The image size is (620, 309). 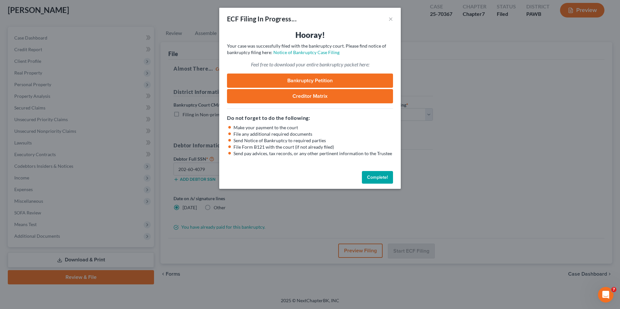 I want to click on h3: Hooray!, so click(x=310, y=35).